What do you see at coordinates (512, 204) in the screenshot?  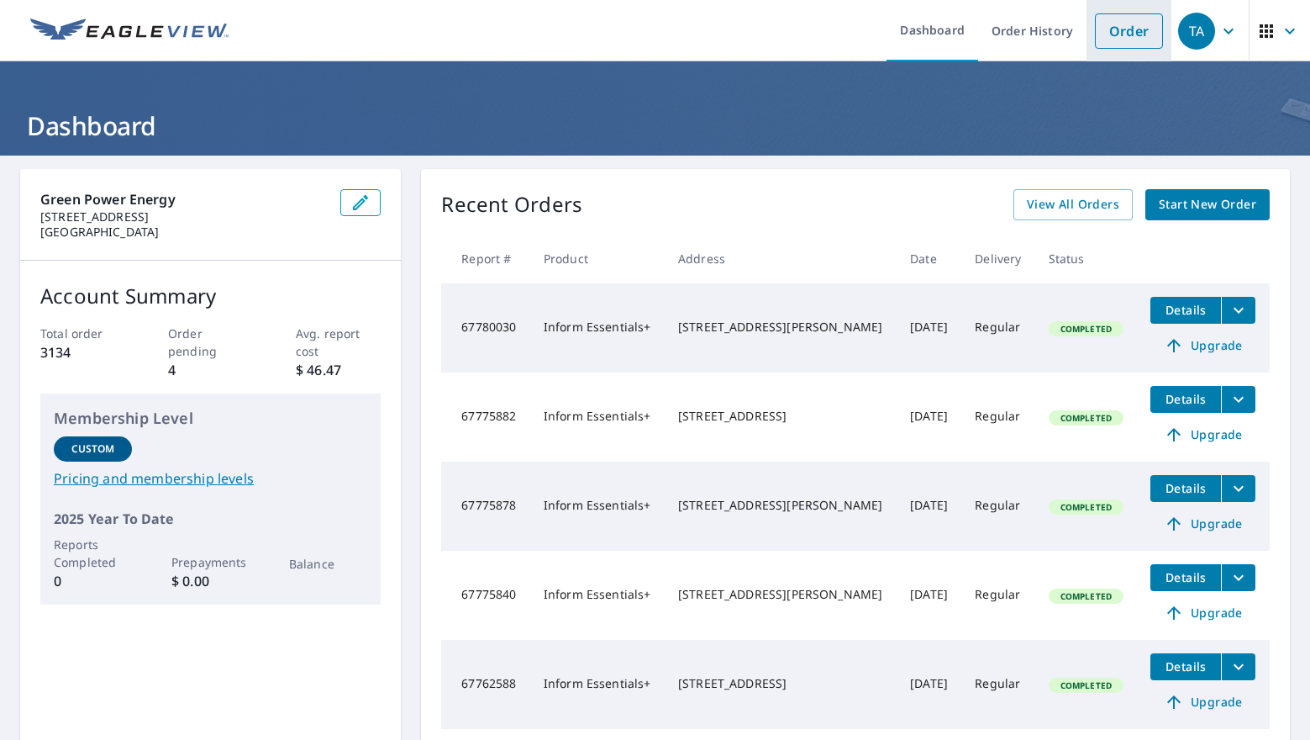 I see `p: Recent Orders` at bounding box center [512, 204].